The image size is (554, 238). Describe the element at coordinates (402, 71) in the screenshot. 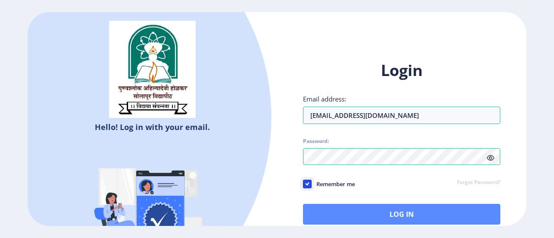

I see `h1: Login` at that location.